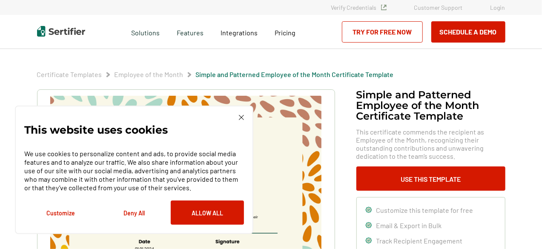 This screenshot has width=542, height=249. I want to click on a: Employee of the Month, so click(149, 74).